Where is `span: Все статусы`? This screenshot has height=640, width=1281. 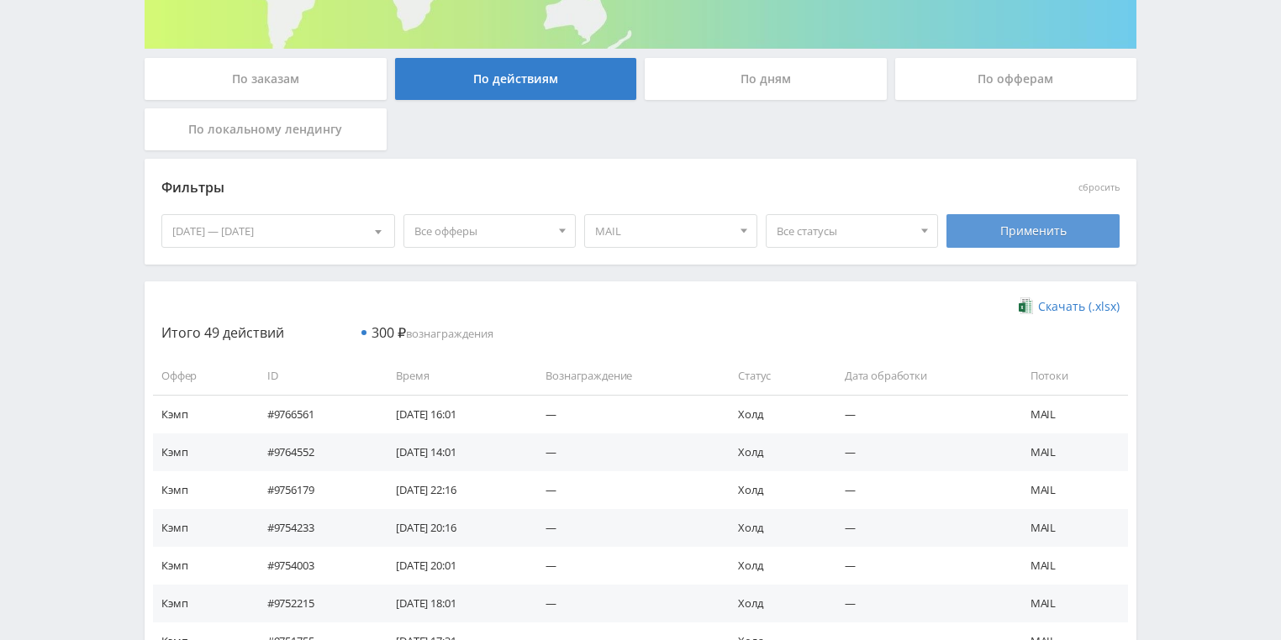
span: Все статусы is located at coordinates (845, 231).